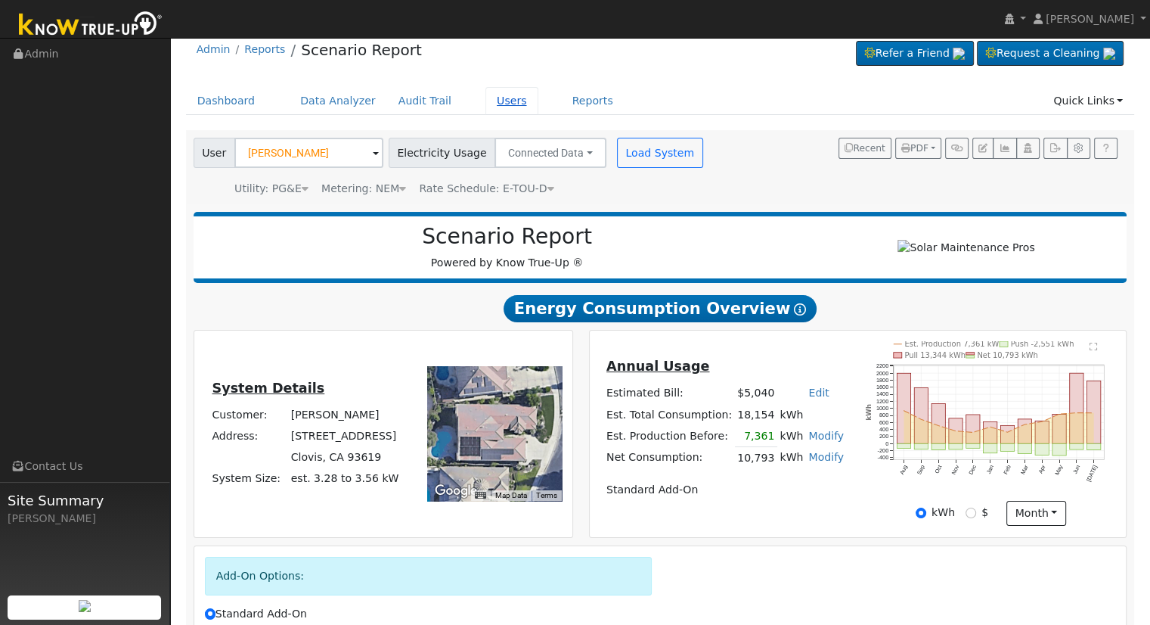 The image size is (1150, 625). Describe the element at coordinates (915, 54) in the screenshot. I see `a: Refer a Friend` at that location.